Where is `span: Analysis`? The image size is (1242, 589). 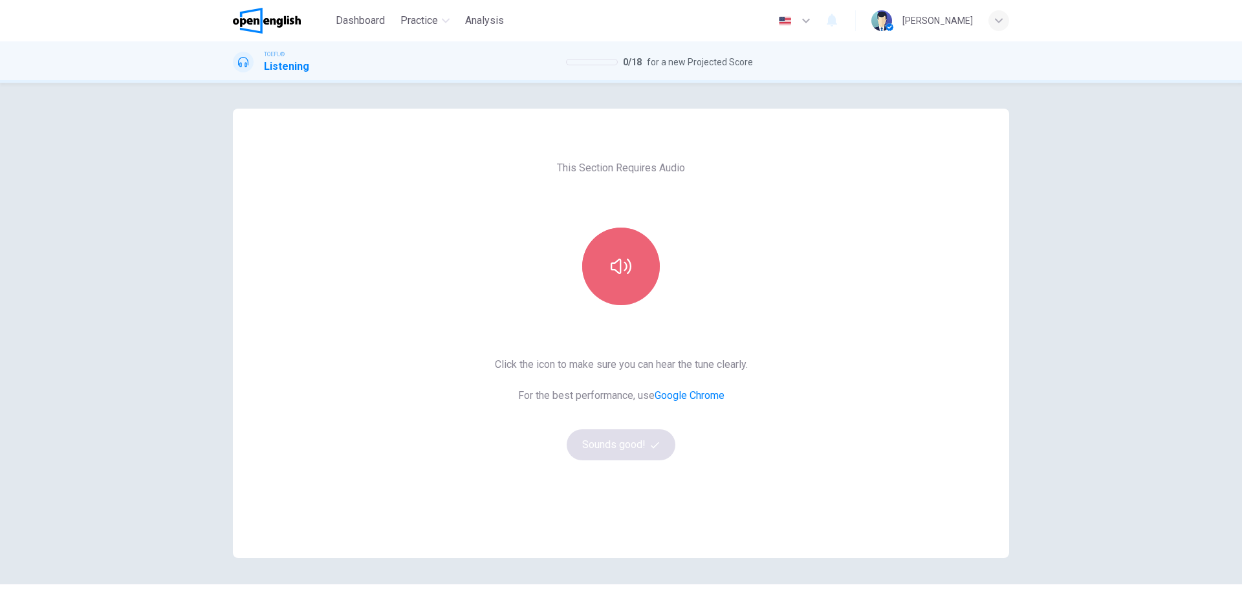
span: Analysis is located at coordinates (485, 21).